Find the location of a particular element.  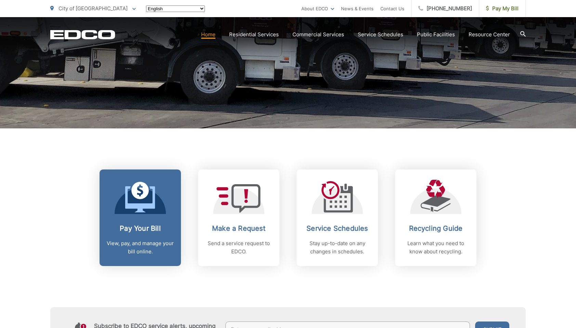

a: Service Schedules is located at coordinates (380, 35).